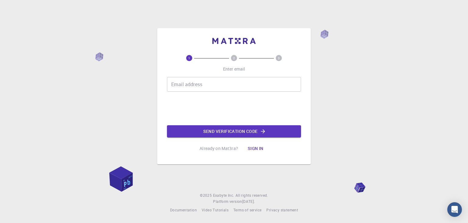 This screenshot has height=223, width=468. What do you see at coordinates (234, 69) in the screenshot?
I see `p: Enter email` at bounding box center [234, 69].